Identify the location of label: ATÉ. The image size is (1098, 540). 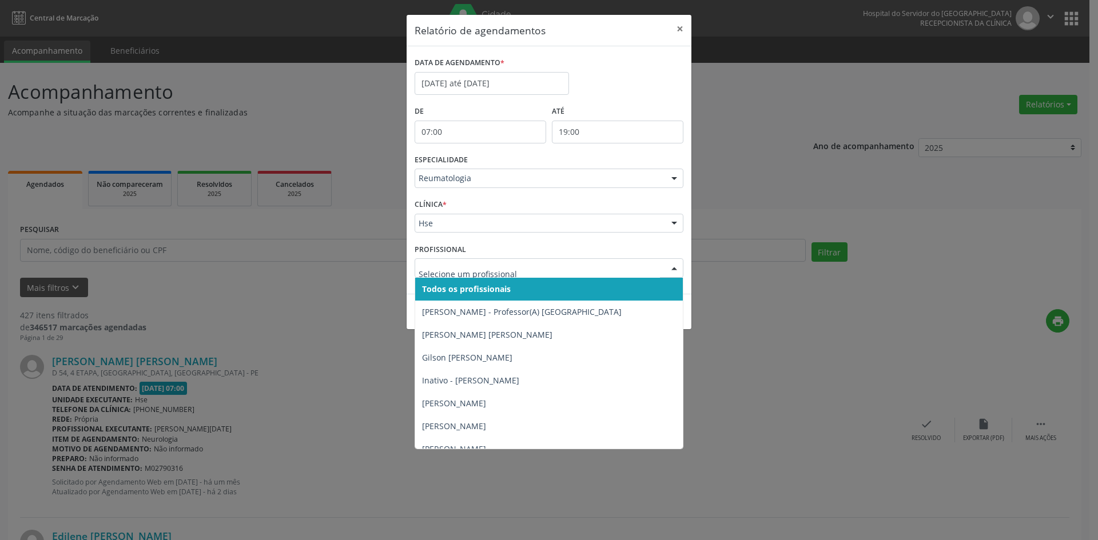
(618, 111).